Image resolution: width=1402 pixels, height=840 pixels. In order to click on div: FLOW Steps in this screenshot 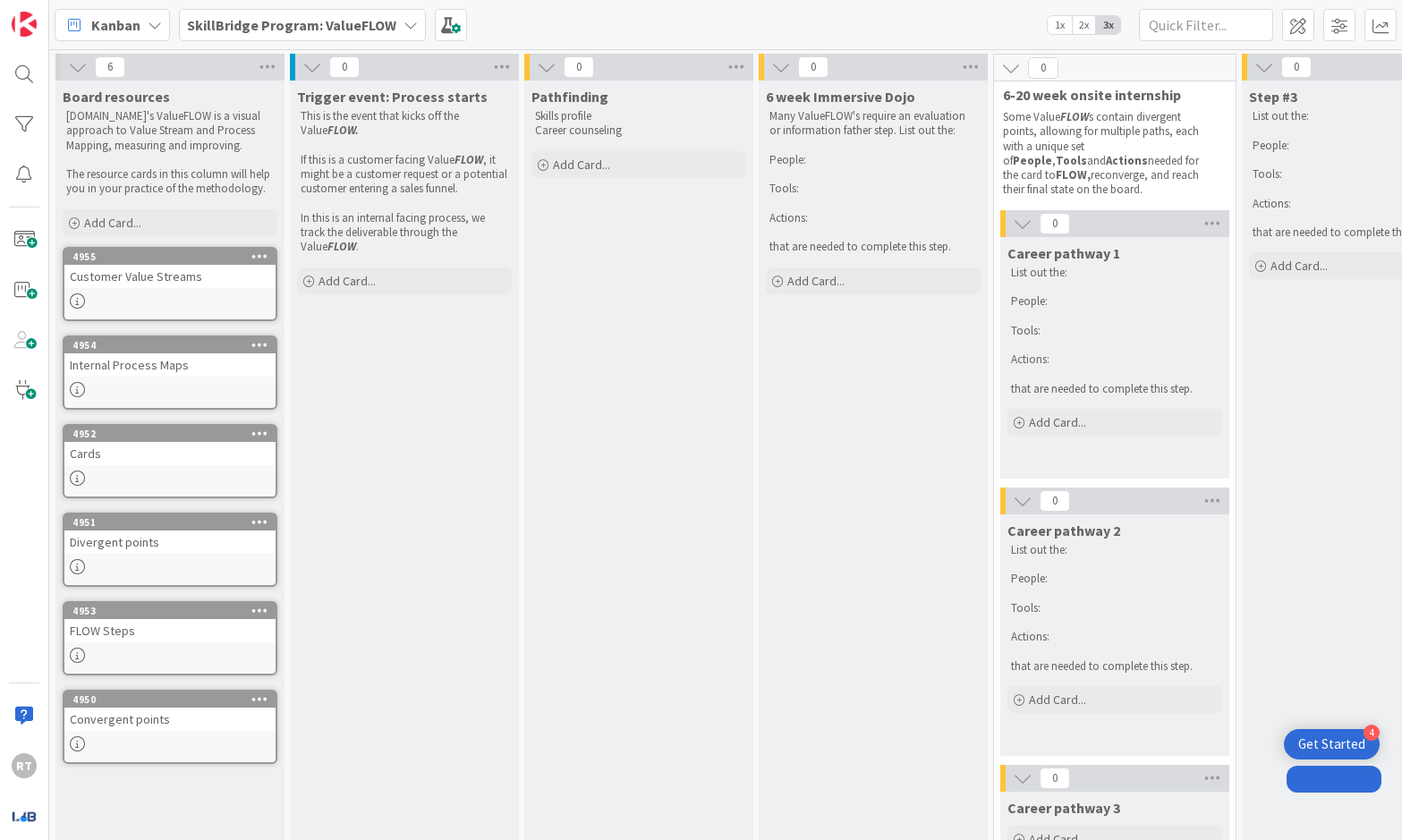, I will do `click(170, 630)`.